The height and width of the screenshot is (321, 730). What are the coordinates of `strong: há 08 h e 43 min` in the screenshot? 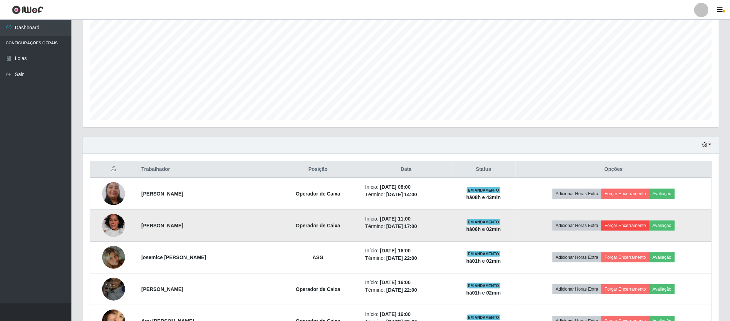 It's located at (484, 197).